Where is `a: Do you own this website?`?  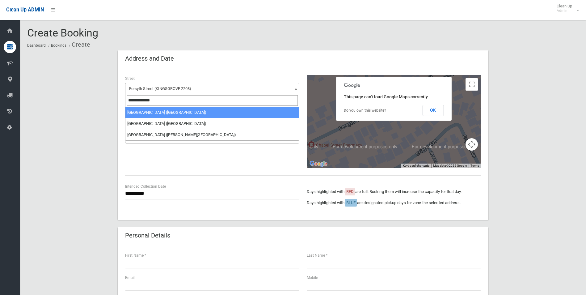
a: Do you own this website? is located at coordinates (365, 110).